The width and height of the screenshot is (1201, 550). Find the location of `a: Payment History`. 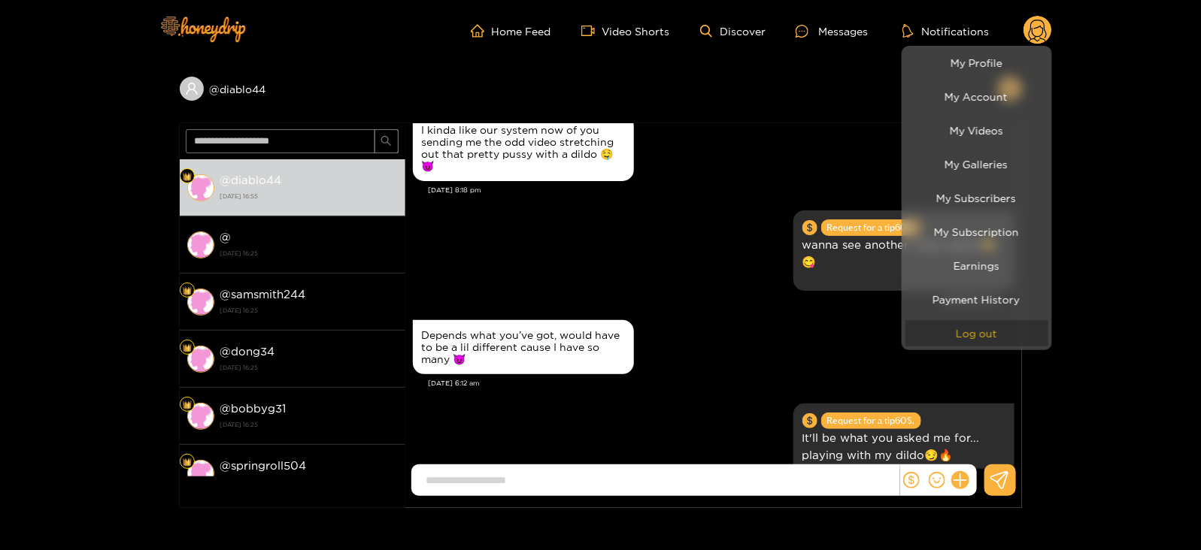

a: Payment History is located at coordinates (977, 299).